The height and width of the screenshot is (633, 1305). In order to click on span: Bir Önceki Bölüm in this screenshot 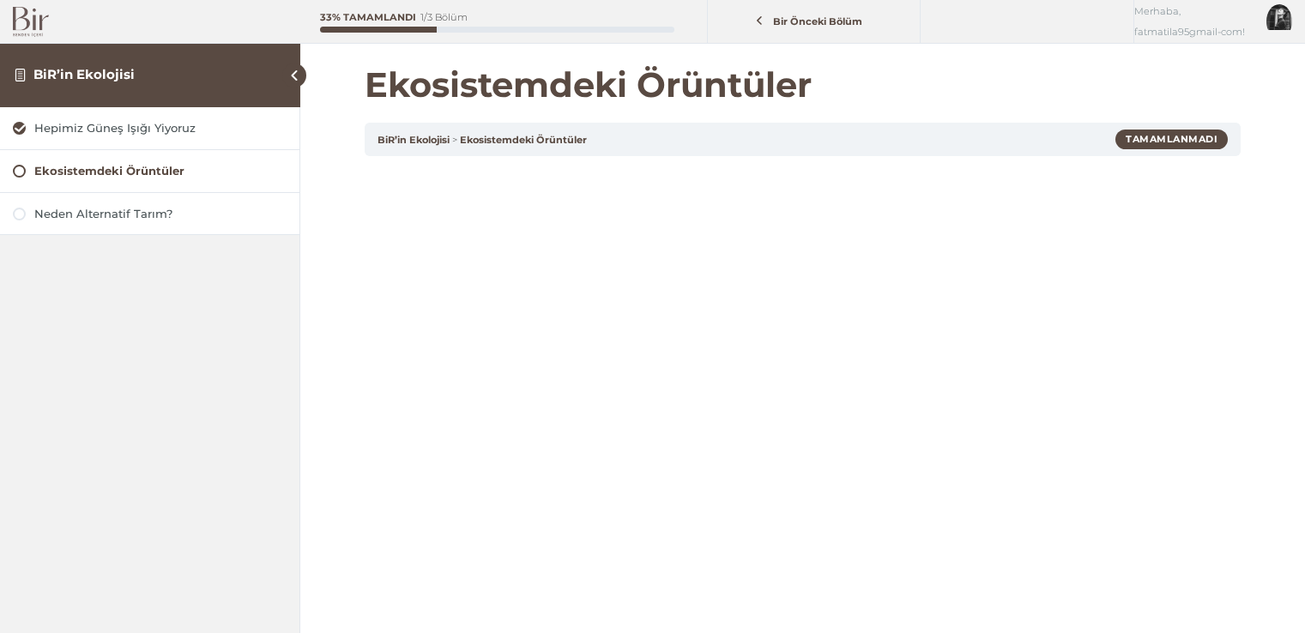, I will do `click(817, 21)`.